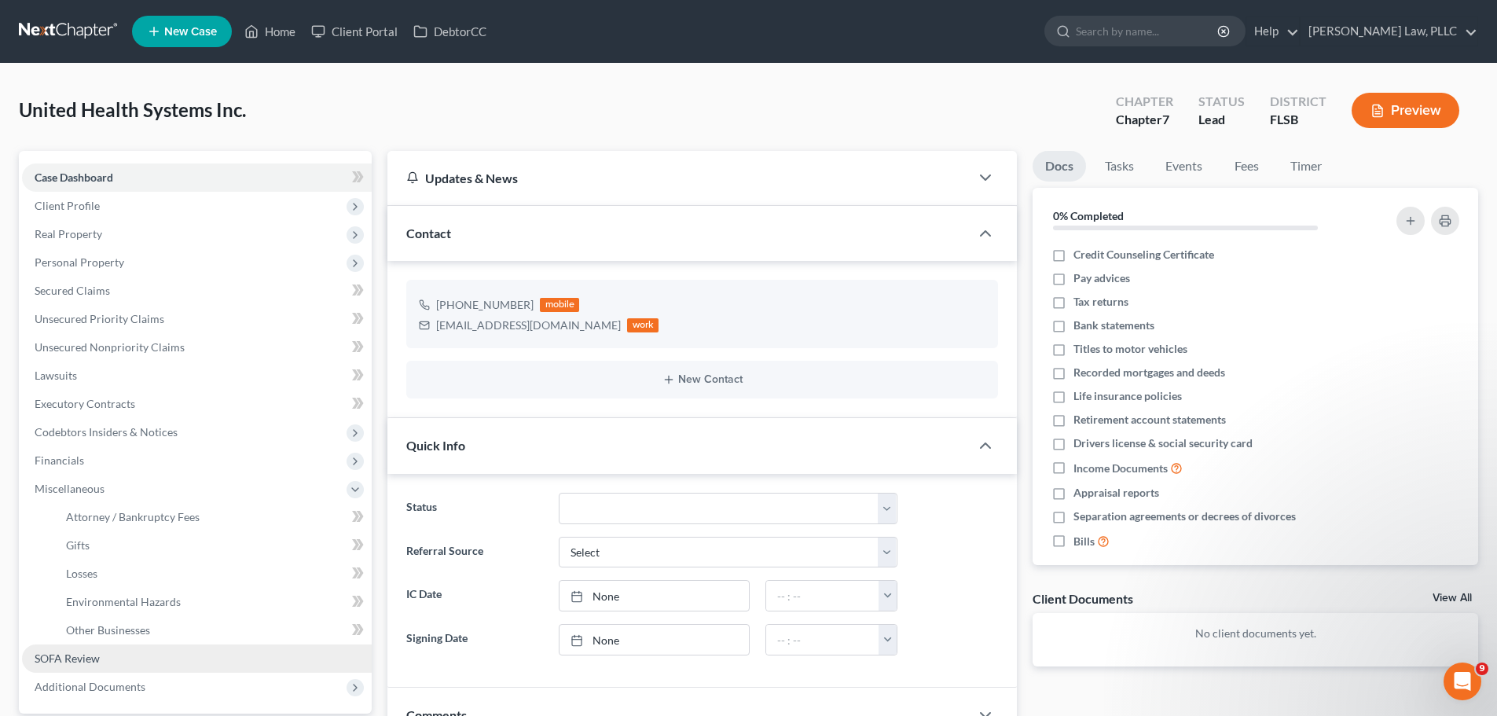 The image size is (1497, 716). I want to click on span: 7, so click(1166, 119).